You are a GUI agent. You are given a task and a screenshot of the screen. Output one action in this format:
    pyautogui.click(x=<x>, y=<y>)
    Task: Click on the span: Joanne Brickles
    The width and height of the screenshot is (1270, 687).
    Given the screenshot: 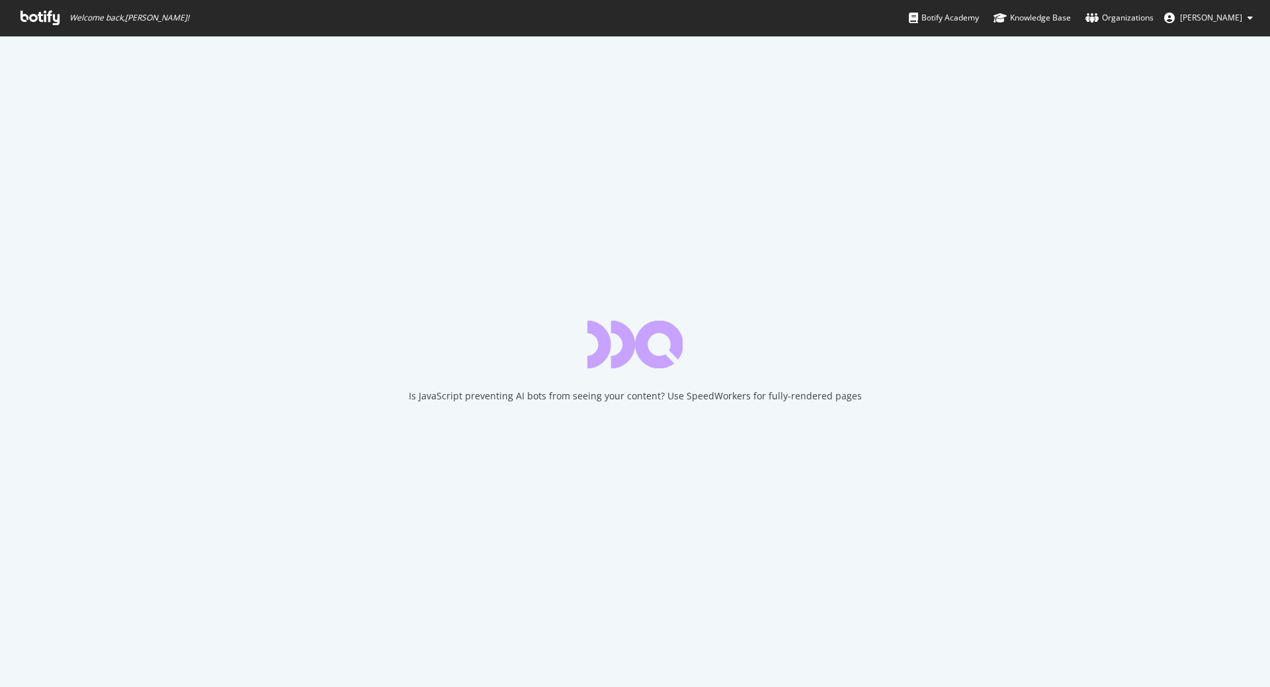 What is the action you would take?
    pyautogui.click(x=1211, y=17)
    